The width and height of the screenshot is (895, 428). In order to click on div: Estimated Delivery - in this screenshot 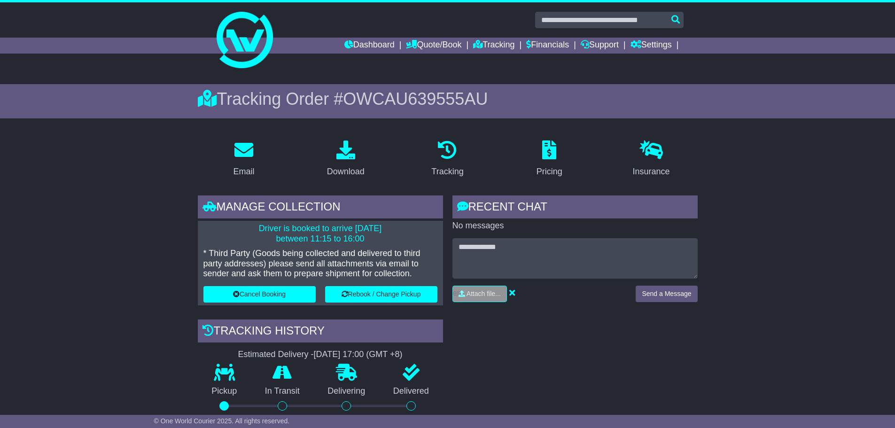, I will do `click(320, 355)`.